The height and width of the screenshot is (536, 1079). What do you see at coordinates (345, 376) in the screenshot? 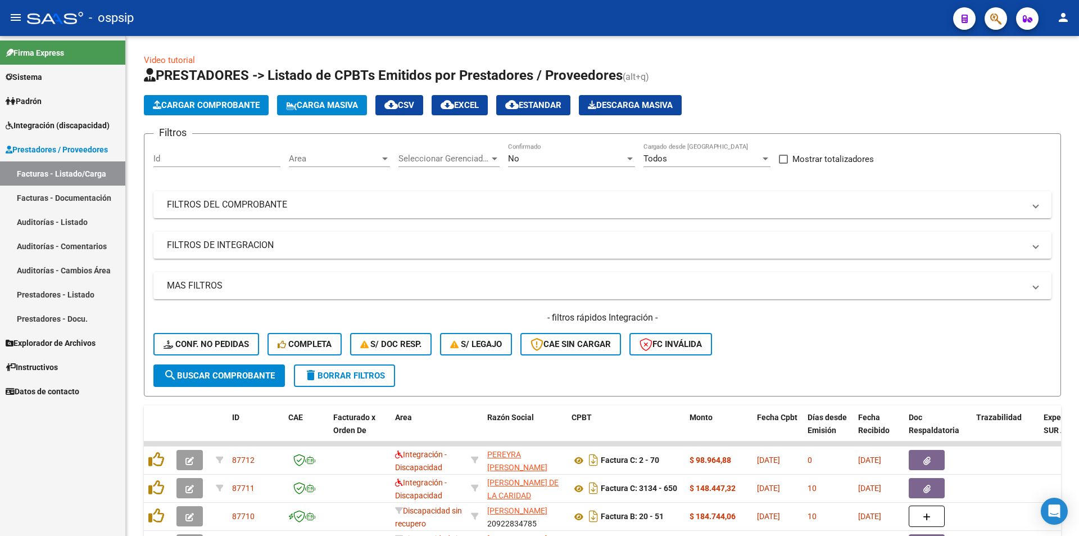
I see `button: Borrar Filtros` at bounding box center [345, 376].